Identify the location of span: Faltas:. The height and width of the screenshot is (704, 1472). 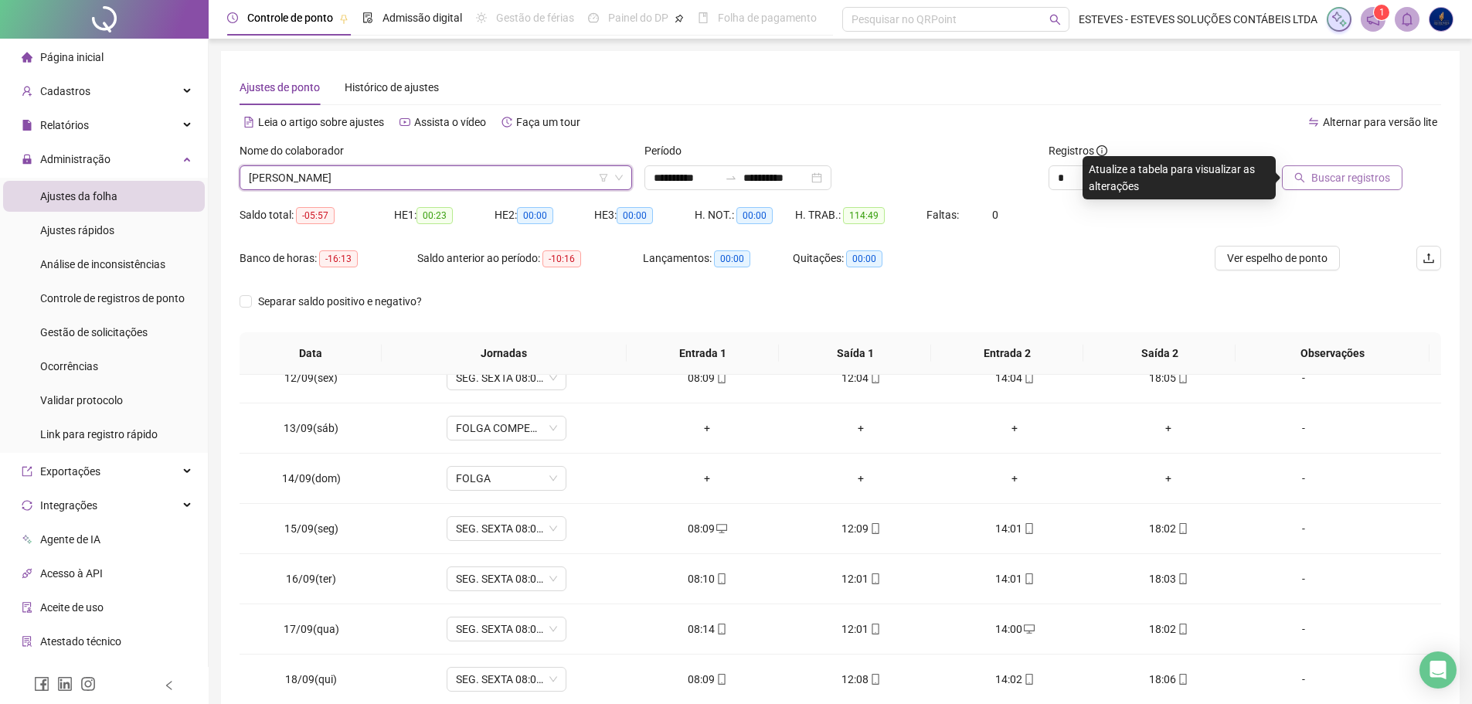
(943, 215).